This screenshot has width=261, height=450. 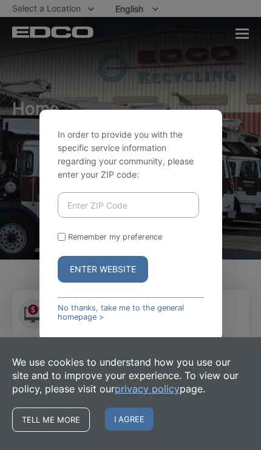 I want to click on p: In order to provide you with the specific service information regarding your community, please en..., so click(x=130, y=155).